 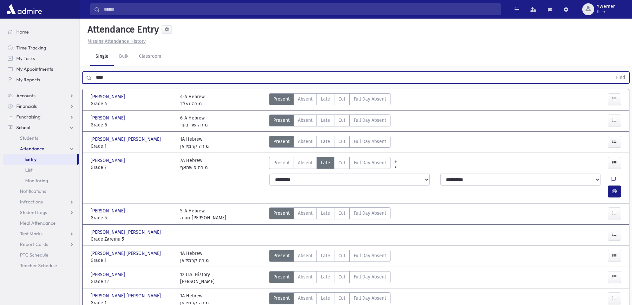 What do you see at coordinates (34, 212) in the screenshot?
I see `span: Student Logs` at bounding box center [34, 212].